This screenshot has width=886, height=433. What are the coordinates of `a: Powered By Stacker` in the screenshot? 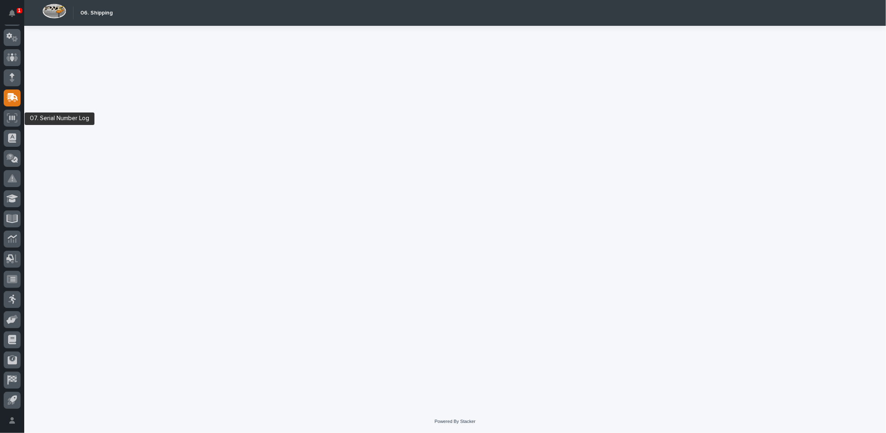 It's located at (455, 422).